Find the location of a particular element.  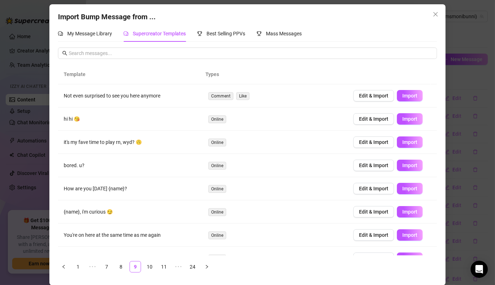

a: 24 is located at coordinates (192, 267).